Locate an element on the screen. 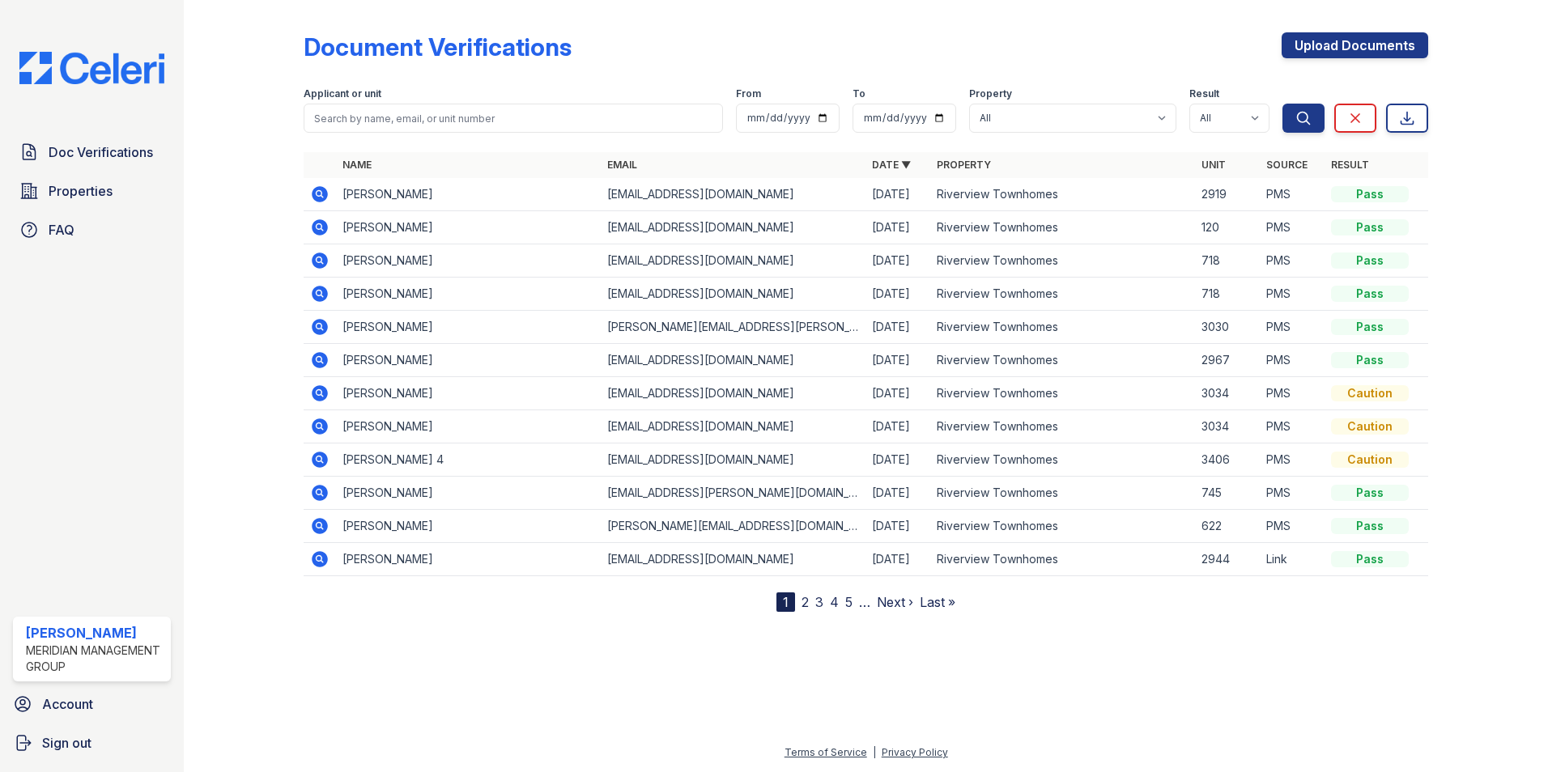  span: FAQ is located at coordinates (62, 230).